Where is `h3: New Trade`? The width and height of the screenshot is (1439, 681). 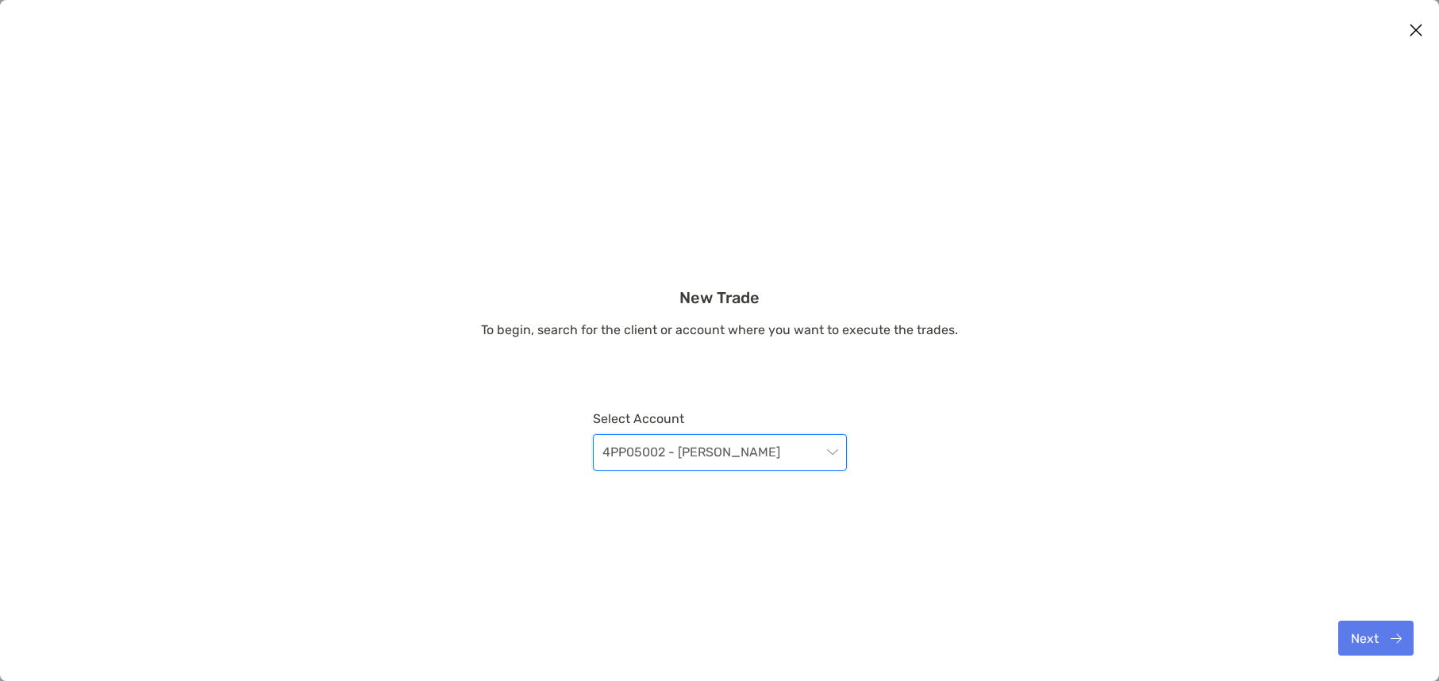
h3: New Trade is located at coordinates (719, 298).